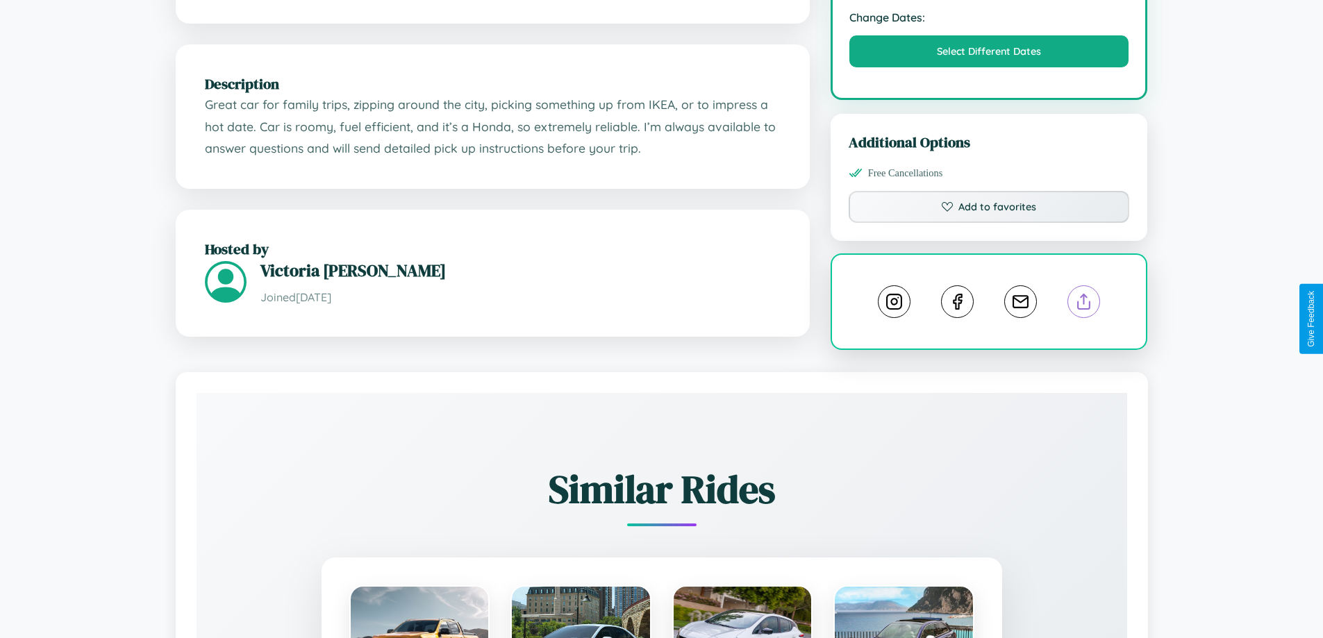 This screenshot has height=638, width=1323. I want to click on p: Great car for family trips, zipping around the city, picking something up from IKEA, or to impres..., so click(492, 126).